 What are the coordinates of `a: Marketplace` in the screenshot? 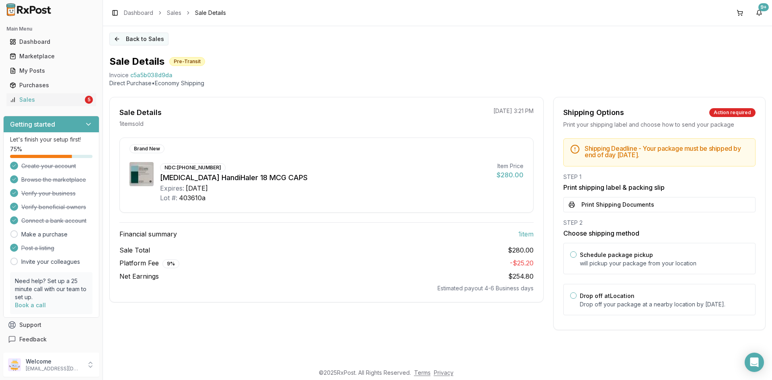 It's located at (51, 56).